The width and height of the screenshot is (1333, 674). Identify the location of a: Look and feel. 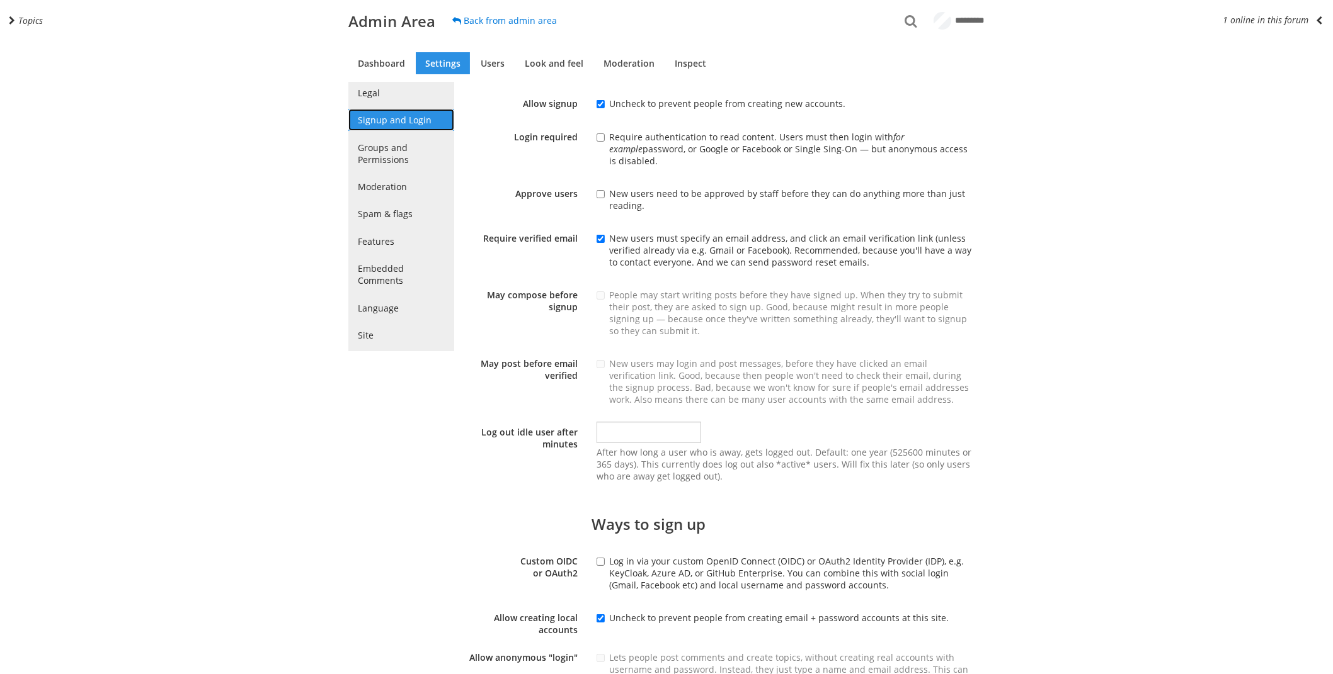
(554, 63).